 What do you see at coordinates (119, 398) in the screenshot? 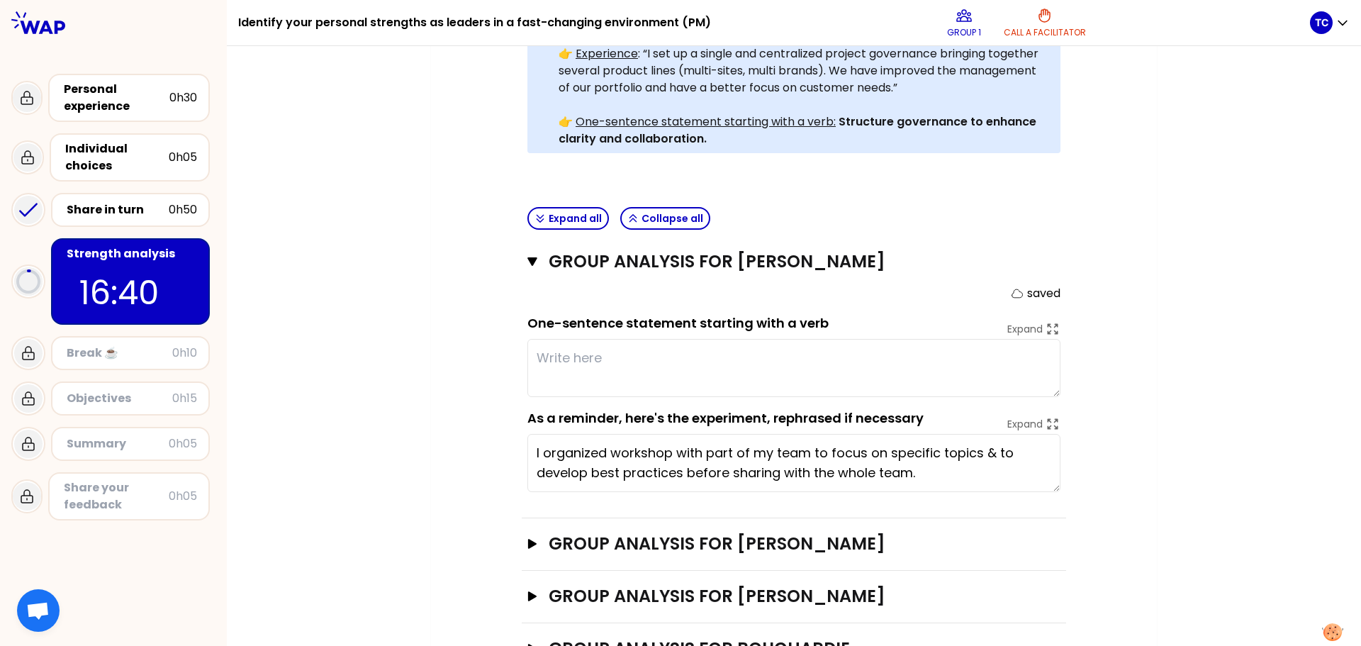
I see `div: Objectives` at bounding box center [119, 398].